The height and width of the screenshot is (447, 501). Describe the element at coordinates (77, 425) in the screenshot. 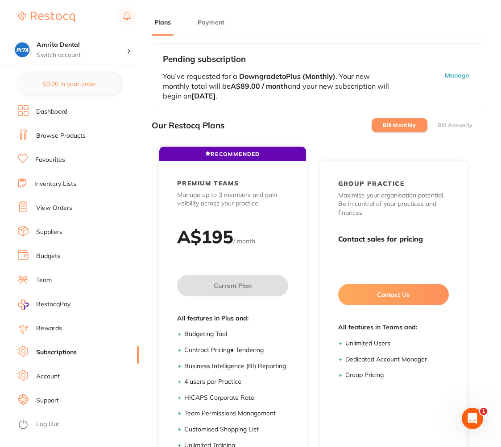

I see `button: Log Out` at that location.